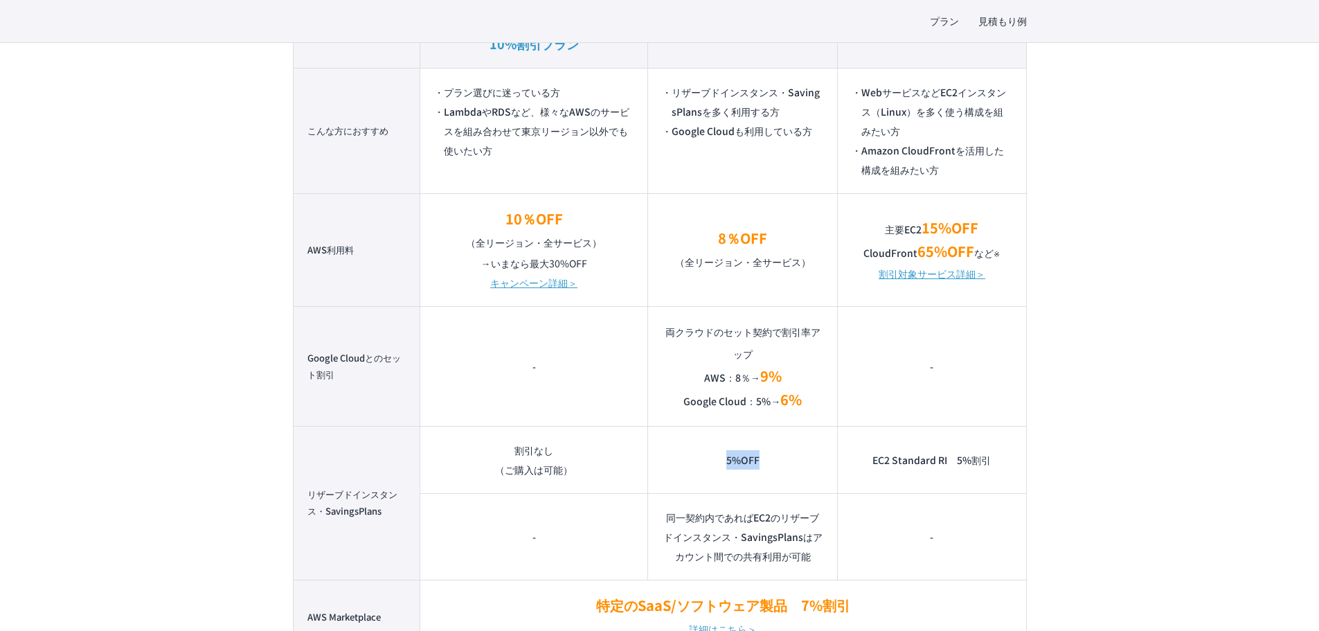 This screenshot has width=1319, height=631. What do you see at coordinates (931, 160) in the screenshot?
I see `li: Amazon CloudFrontを活用した構成を組みたい方` at bounding box center [931, 160].